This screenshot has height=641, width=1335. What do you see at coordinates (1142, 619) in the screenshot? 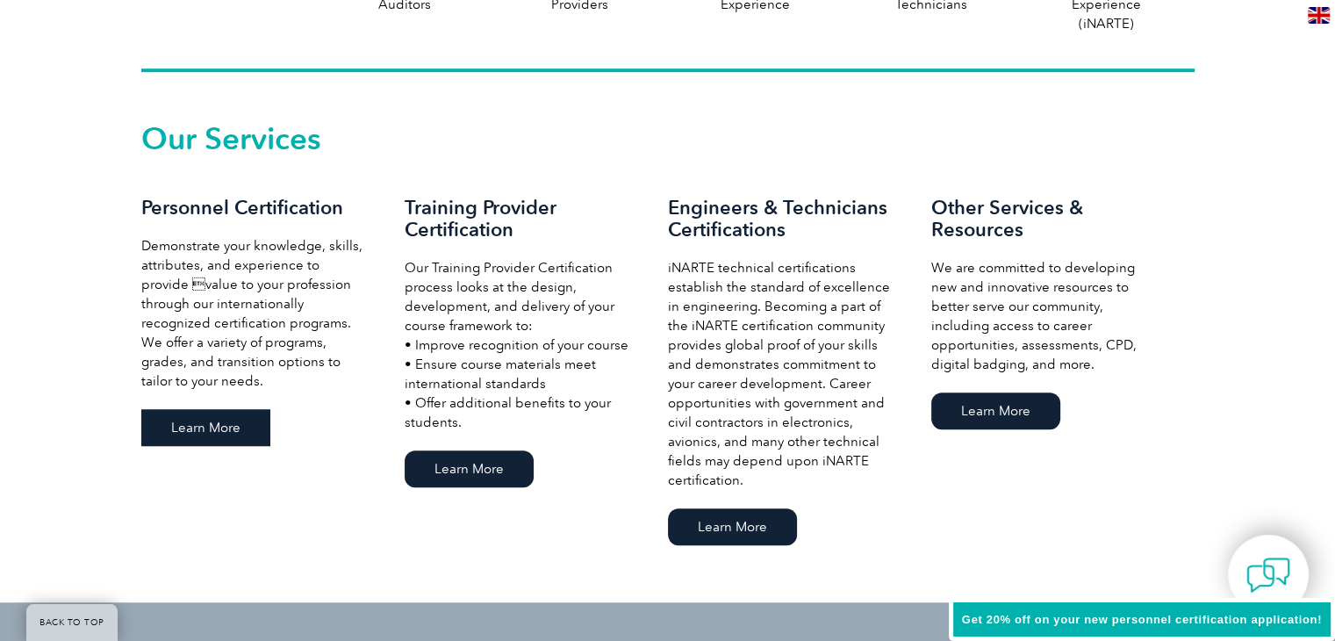
I see `span: Get 20% off on your new personnel certification application!` at bounding box center [1142, 619].